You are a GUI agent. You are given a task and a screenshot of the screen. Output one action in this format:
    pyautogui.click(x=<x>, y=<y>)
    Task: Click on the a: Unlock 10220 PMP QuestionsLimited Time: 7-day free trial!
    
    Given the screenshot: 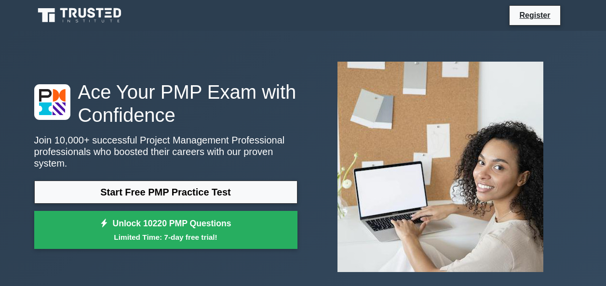 What is the action you would take?
    pyautogui.click(x=166, y=230)
    